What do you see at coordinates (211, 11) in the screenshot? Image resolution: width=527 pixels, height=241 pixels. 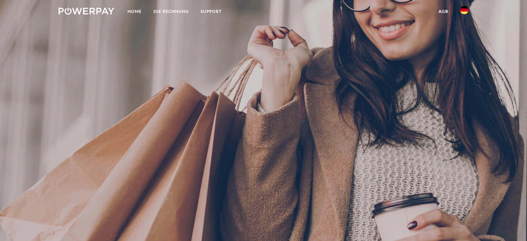 I see `a: SUPPORT` at bounding box center [211, 11].